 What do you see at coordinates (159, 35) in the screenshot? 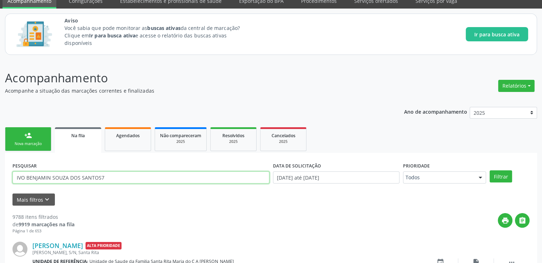
I see `p: Você sabia que pode monitorar as da central de marcação? Clique em e acesse o relatório das busca...` at bounding box center [159, 35].